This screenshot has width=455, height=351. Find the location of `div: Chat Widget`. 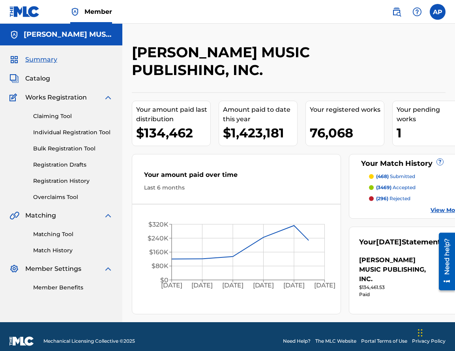

div: Chat Widget is located at coordinates (435, 332).